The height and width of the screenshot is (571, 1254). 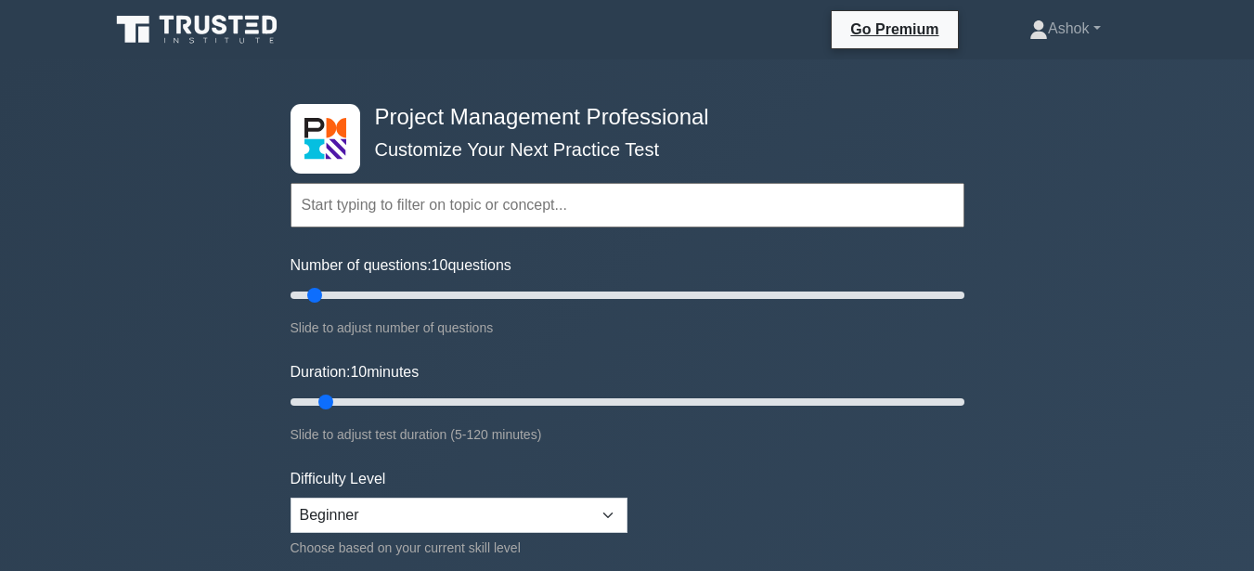 I want to click on h4: Project Management Professional, so click(x=620, y=117).